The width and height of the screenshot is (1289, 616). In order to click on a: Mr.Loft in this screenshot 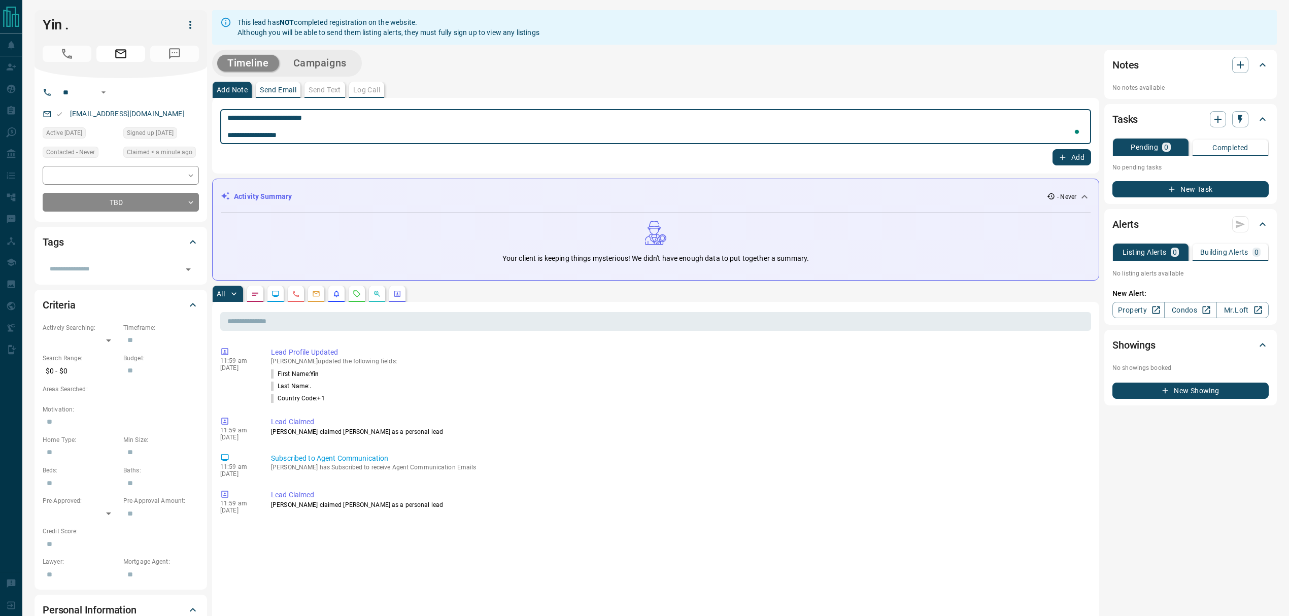, I will do `click(1243, 310)`.